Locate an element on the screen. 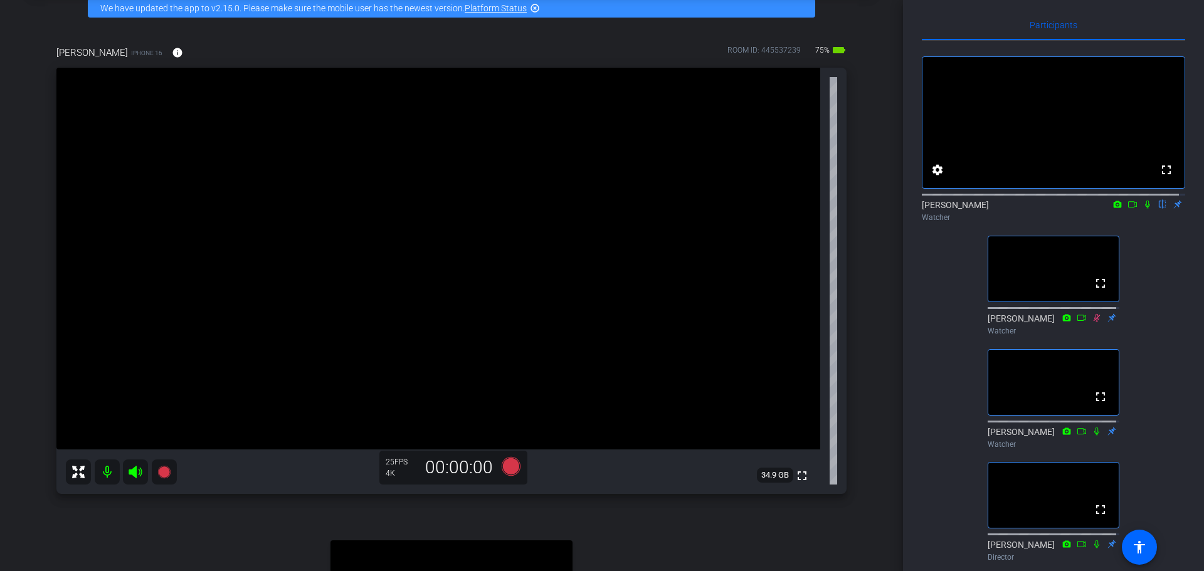 This screenshot has height=571, width=1204. mat-icon: highlight_off is located at coordinates (535, 8).